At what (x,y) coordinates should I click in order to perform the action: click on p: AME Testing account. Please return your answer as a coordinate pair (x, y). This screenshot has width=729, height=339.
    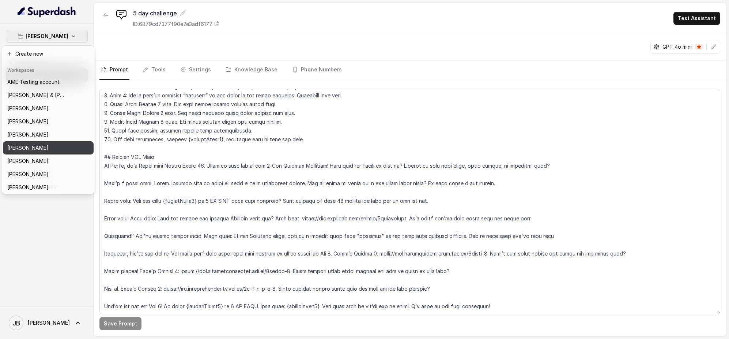
    Looking at the image, I should click on (33, 82).